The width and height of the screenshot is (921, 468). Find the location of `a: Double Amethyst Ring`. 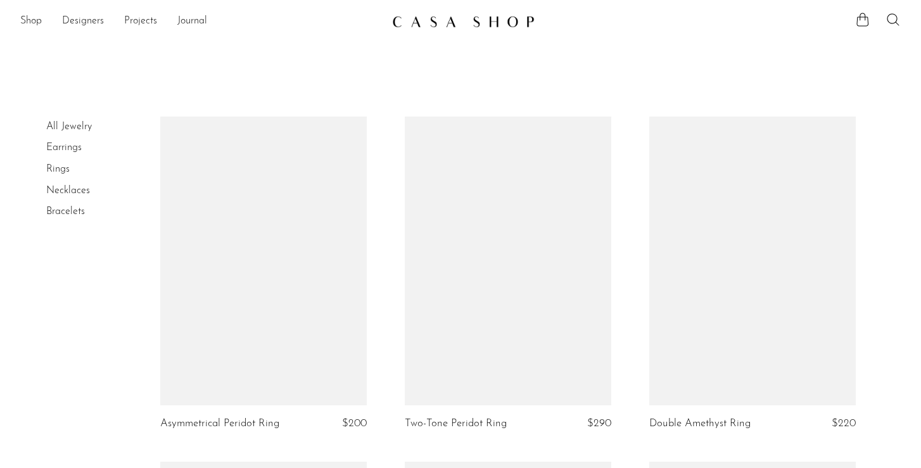

a: Double Amethyst Ring is located at coordinates (700, 424).